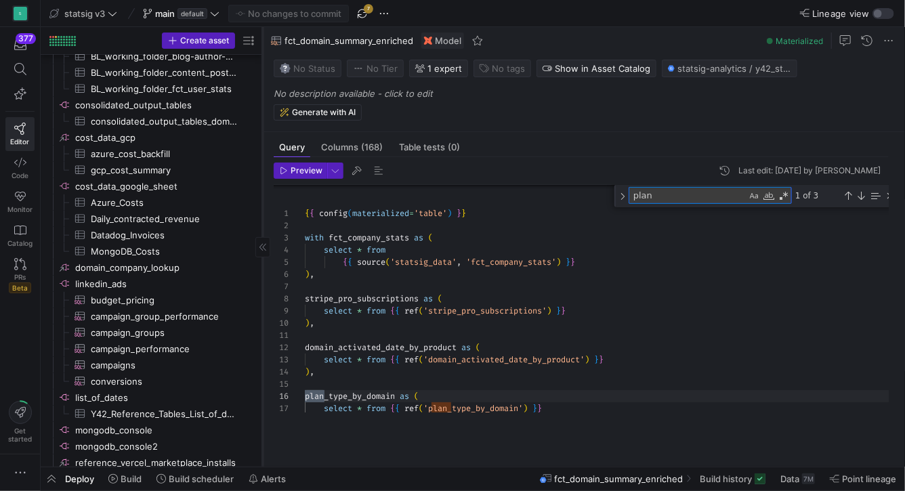 This screenshot has width=905, height=491. Describe the element at coordinates (375, 68) in the screenshot. I see `span: No Tier` at that location.